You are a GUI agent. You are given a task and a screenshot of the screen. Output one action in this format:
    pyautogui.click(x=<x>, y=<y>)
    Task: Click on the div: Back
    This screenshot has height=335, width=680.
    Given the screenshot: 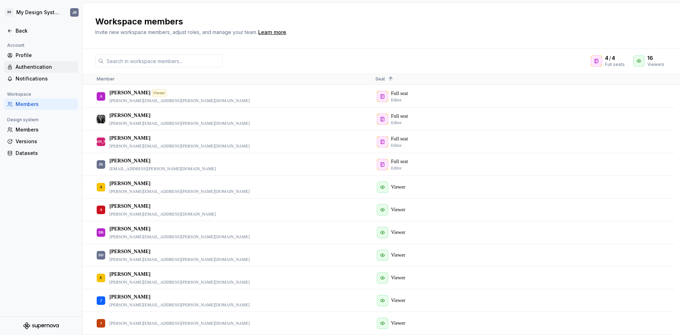 What is the action you would take?
    pyautogui.click(x=45, y=31)
    